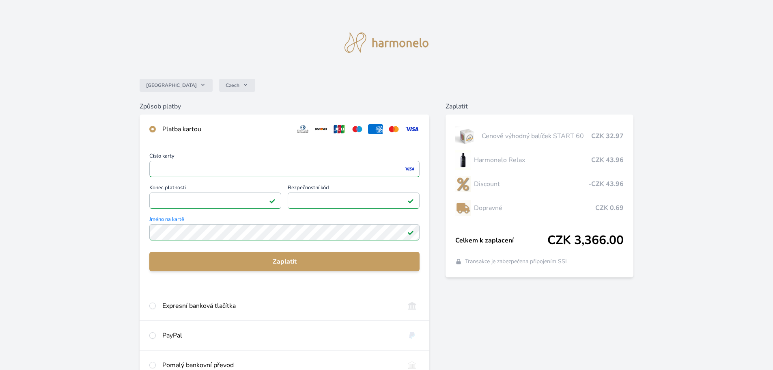 This screenshot has height=370, width=773. I want to click on div: PayPal, so click(280, 335).